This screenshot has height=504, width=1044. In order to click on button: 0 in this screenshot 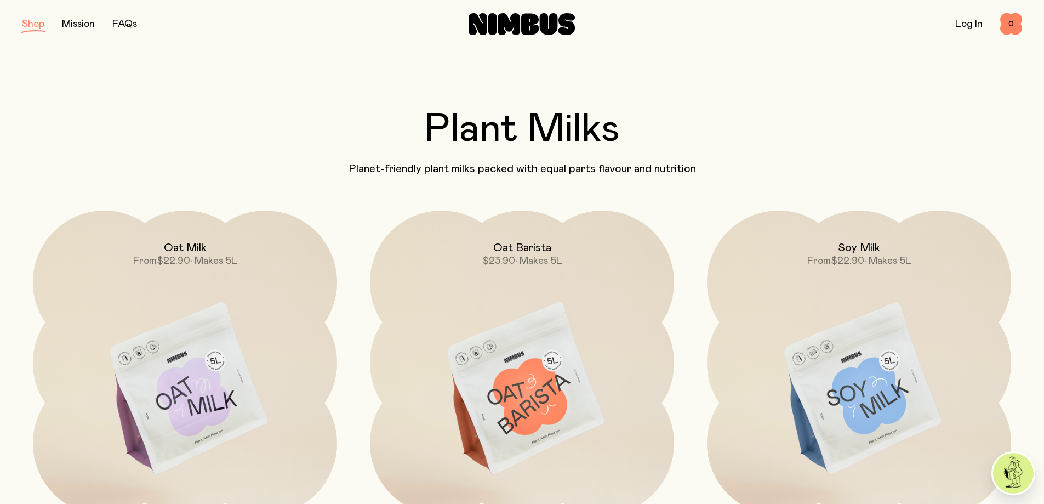, I will do `click(1011, 24)`.